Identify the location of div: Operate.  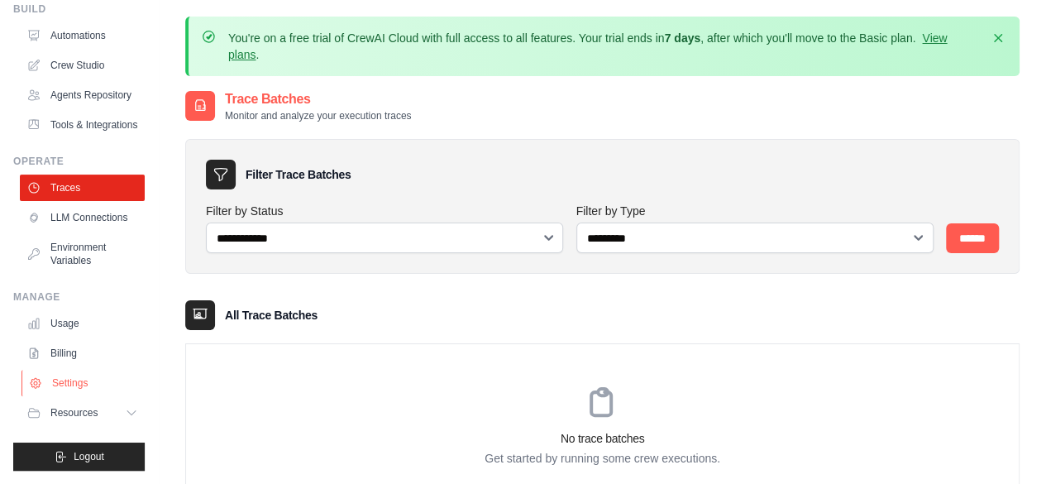
(79, 161).